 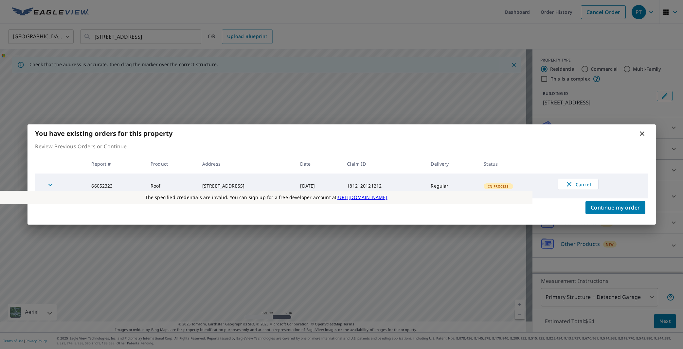 What do you see at coordinates (246, 164) in the screenshot?
I see `th: Address` at bounding box center [246, 164].